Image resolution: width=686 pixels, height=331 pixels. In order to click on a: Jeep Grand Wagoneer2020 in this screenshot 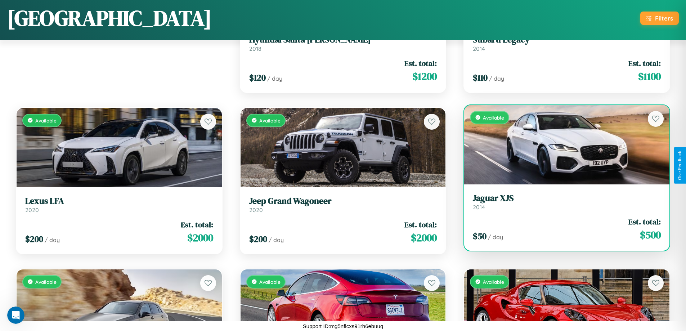, I will do `click(343, 204)`.